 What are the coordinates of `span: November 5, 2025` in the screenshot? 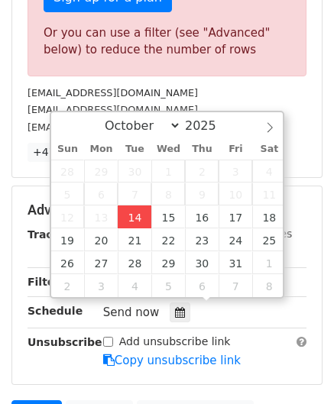 It's located at (168, 286).